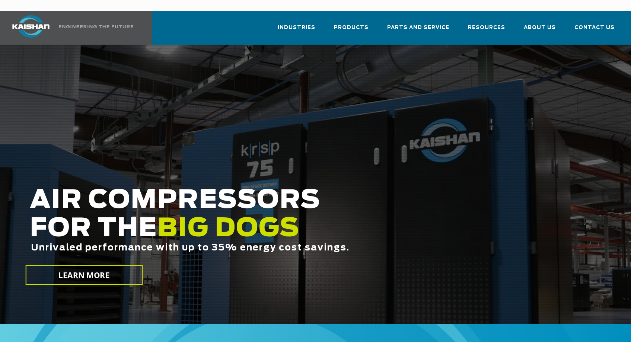 This screenshot has width=631, height=342. I want to click on img: kaishan logo, so click(31, 26).